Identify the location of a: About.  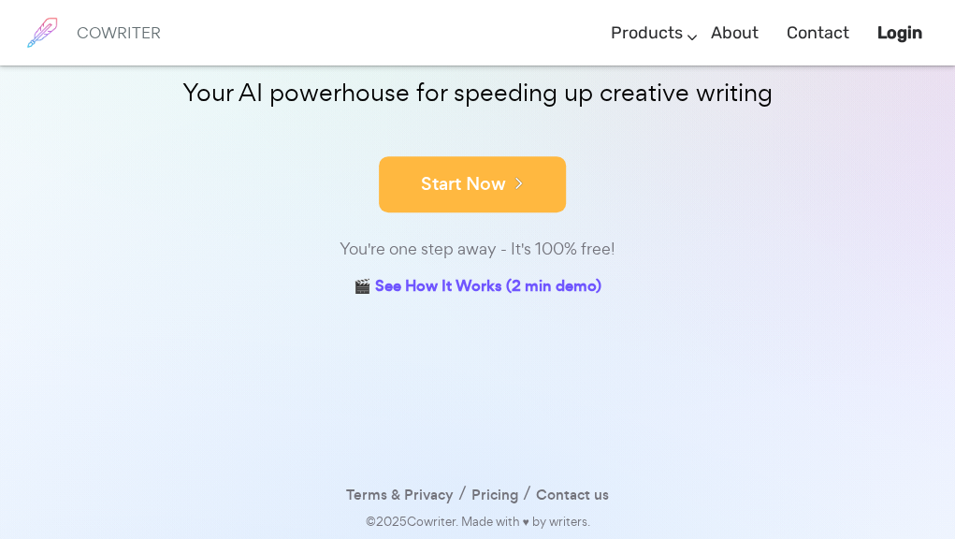
(734, 33).